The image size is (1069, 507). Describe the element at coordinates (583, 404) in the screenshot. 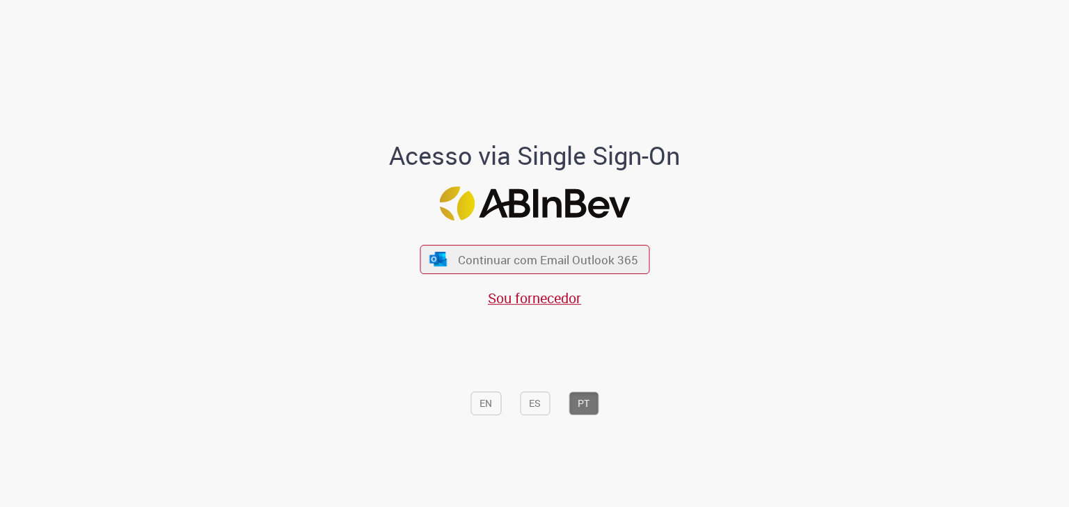

I see `button: PT` at that location.